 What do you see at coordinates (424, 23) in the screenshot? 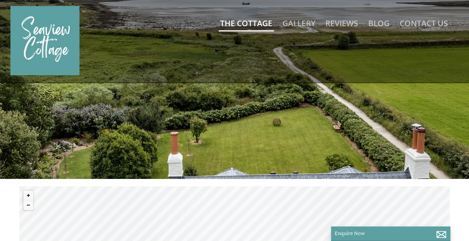
I see `a: Contact Us` at bounding box center [424, 23].